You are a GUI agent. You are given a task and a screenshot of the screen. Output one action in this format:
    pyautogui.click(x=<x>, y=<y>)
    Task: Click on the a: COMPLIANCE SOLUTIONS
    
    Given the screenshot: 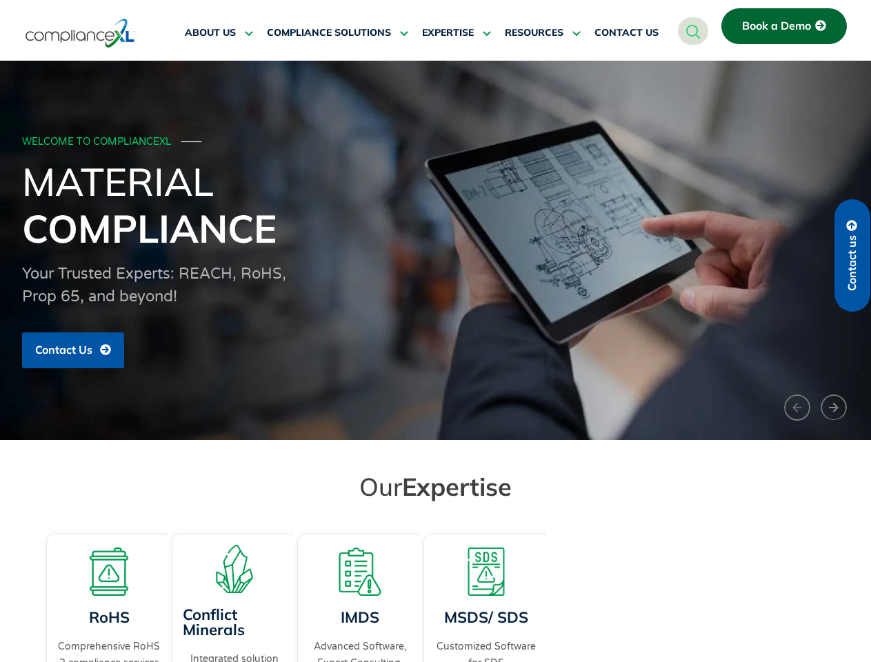 What is the action you would take?
    pyautogui.click(x=337, y=33)
    